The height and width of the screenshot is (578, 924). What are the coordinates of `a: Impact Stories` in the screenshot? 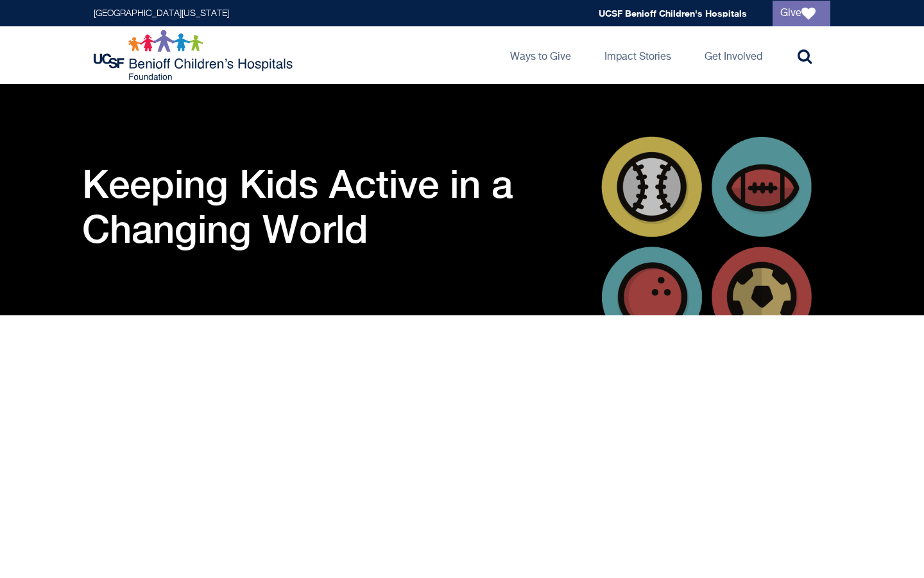 It's located at (638, 55).